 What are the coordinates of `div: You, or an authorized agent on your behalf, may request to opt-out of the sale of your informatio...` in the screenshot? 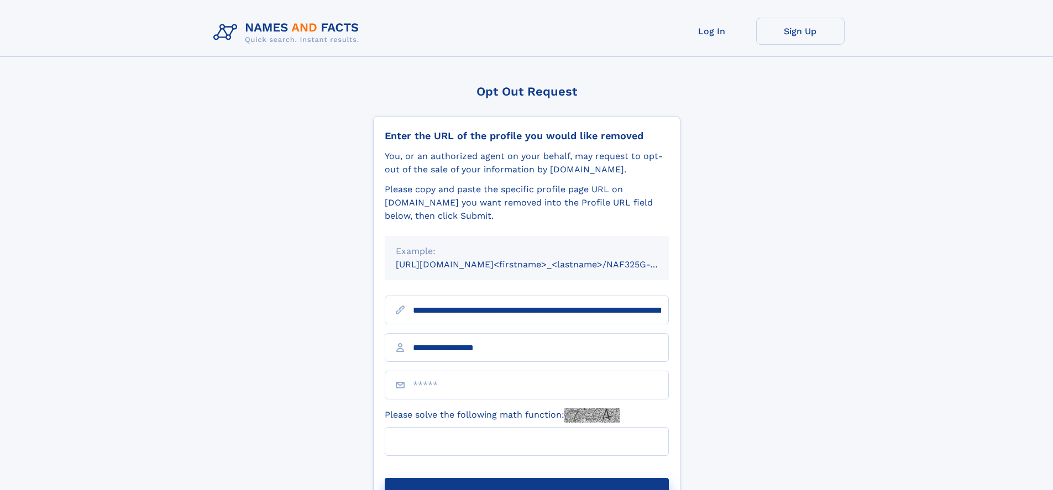 It's located at (527, 163).